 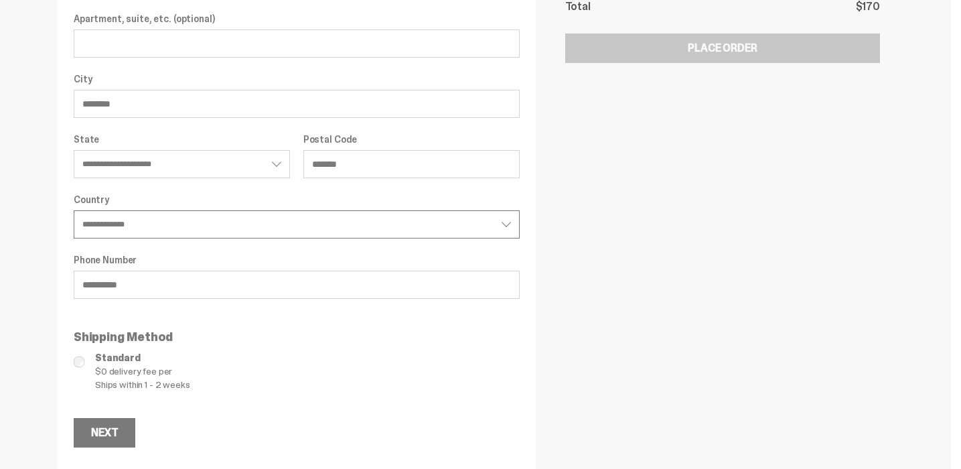 What do you see at coordinates (297, 200) in the screenshot?
I see `label: Country` at bounding box center [297, 200].